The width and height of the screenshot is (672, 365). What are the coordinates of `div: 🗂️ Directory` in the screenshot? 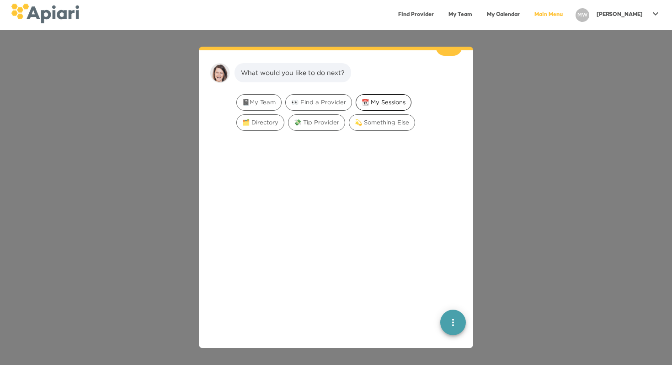 It's located at (260, 122).